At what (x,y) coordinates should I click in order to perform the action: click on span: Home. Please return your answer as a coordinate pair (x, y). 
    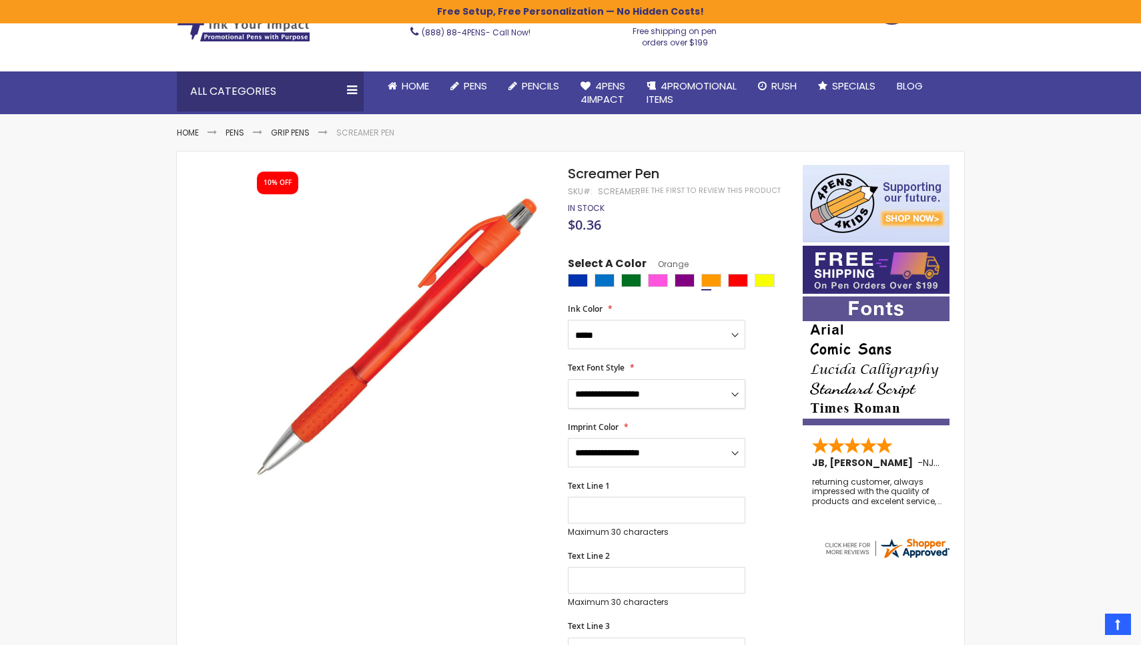
    Looking at the image, I should click on (415, 85).